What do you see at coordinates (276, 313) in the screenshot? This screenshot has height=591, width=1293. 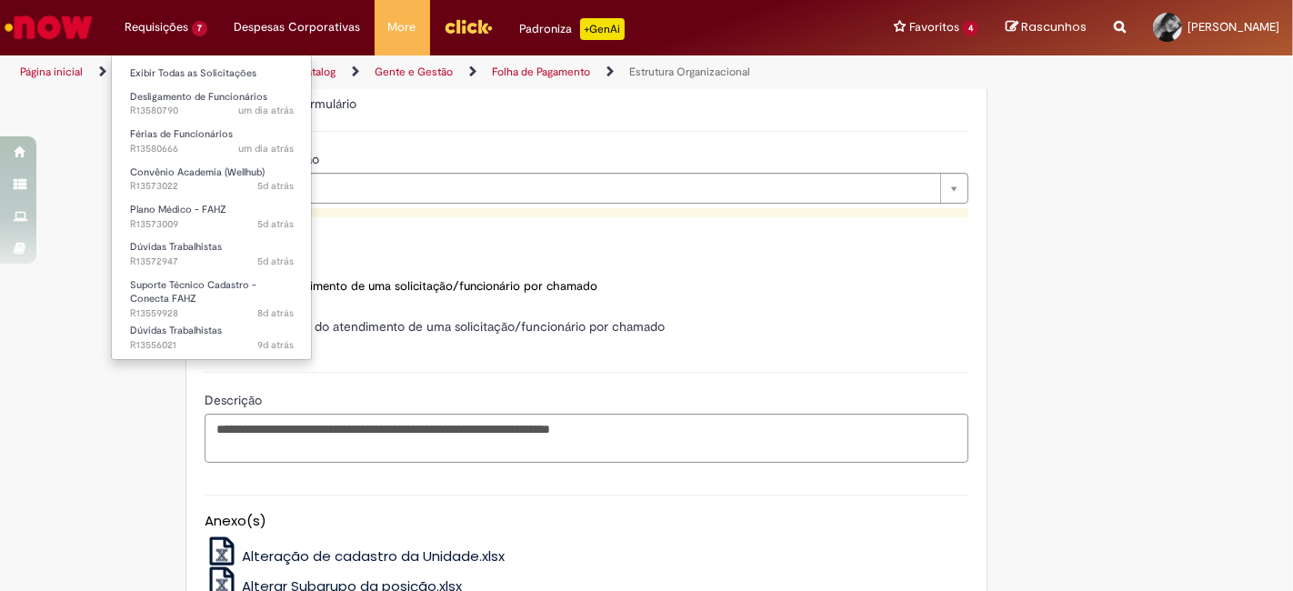 I see `time: 23/09/2025 15:44:01` at bounding box center [276, 313].